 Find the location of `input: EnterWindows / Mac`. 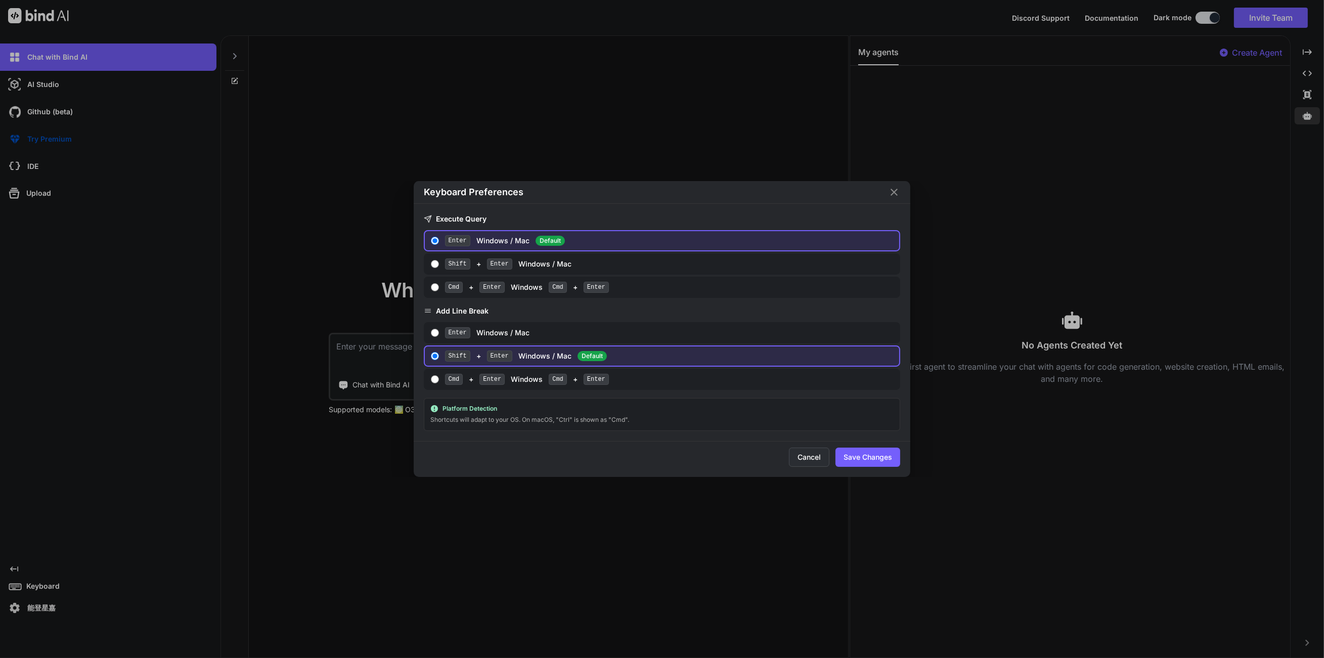

input: EnterWindows / Mac is located at coordinates (435, 333).